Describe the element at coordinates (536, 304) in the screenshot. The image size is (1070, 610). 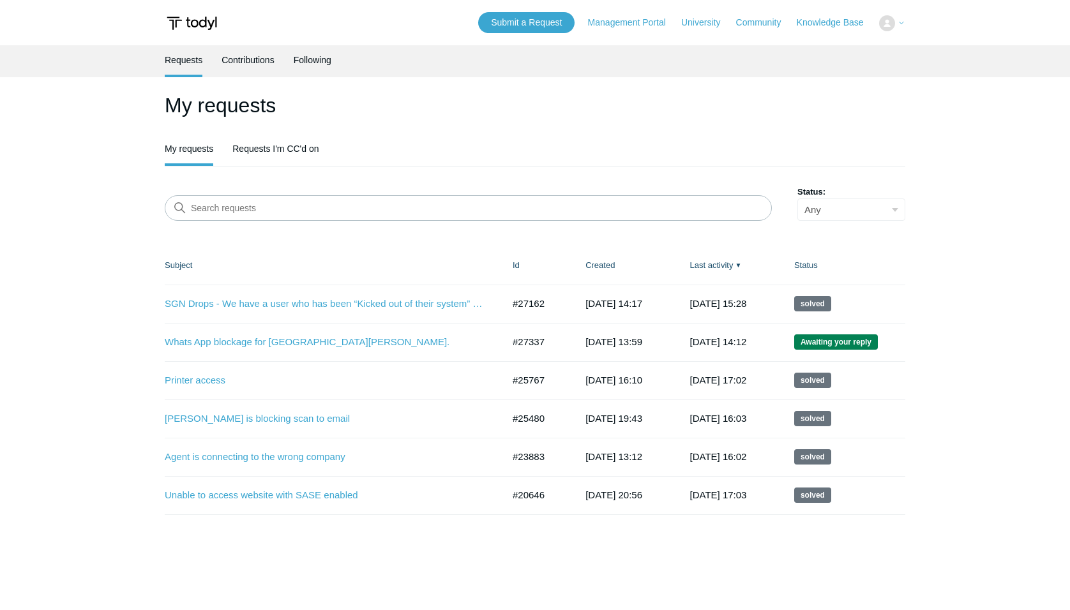
I see `td: #27162` at that location.